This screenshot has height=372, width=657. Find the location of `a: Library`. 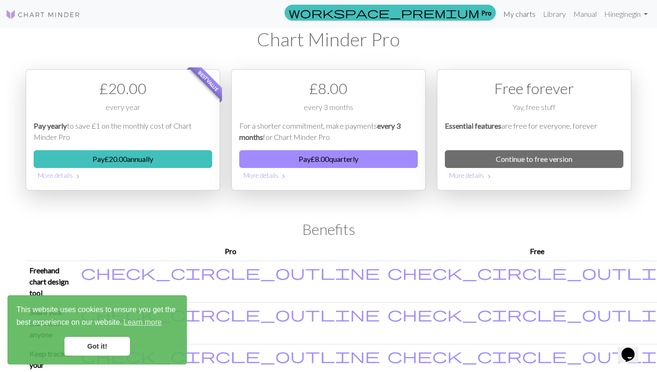

a: Library is located at coordinates (554, 14).